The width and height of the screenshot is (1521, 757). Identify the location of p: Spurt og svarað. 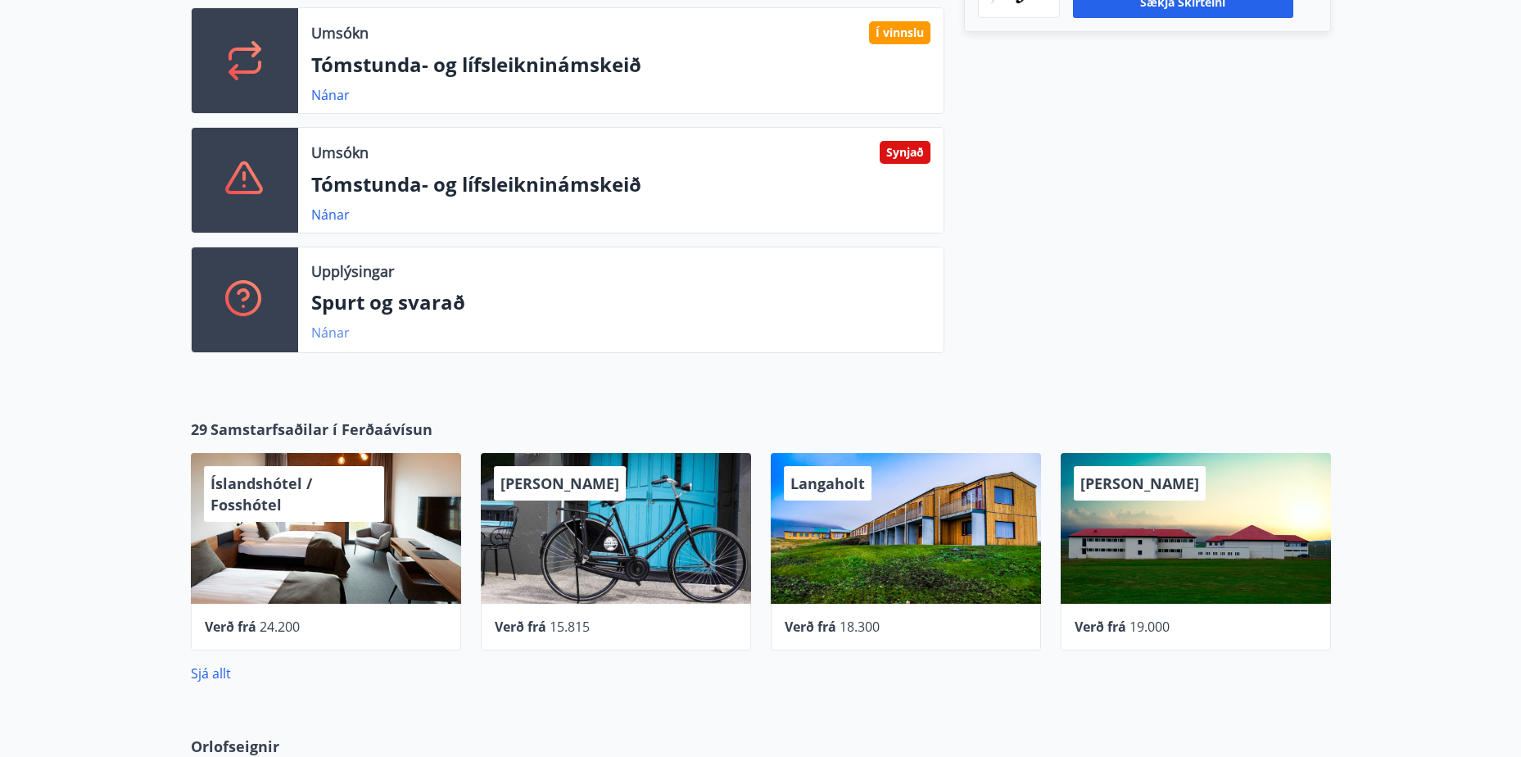
(621, 302).